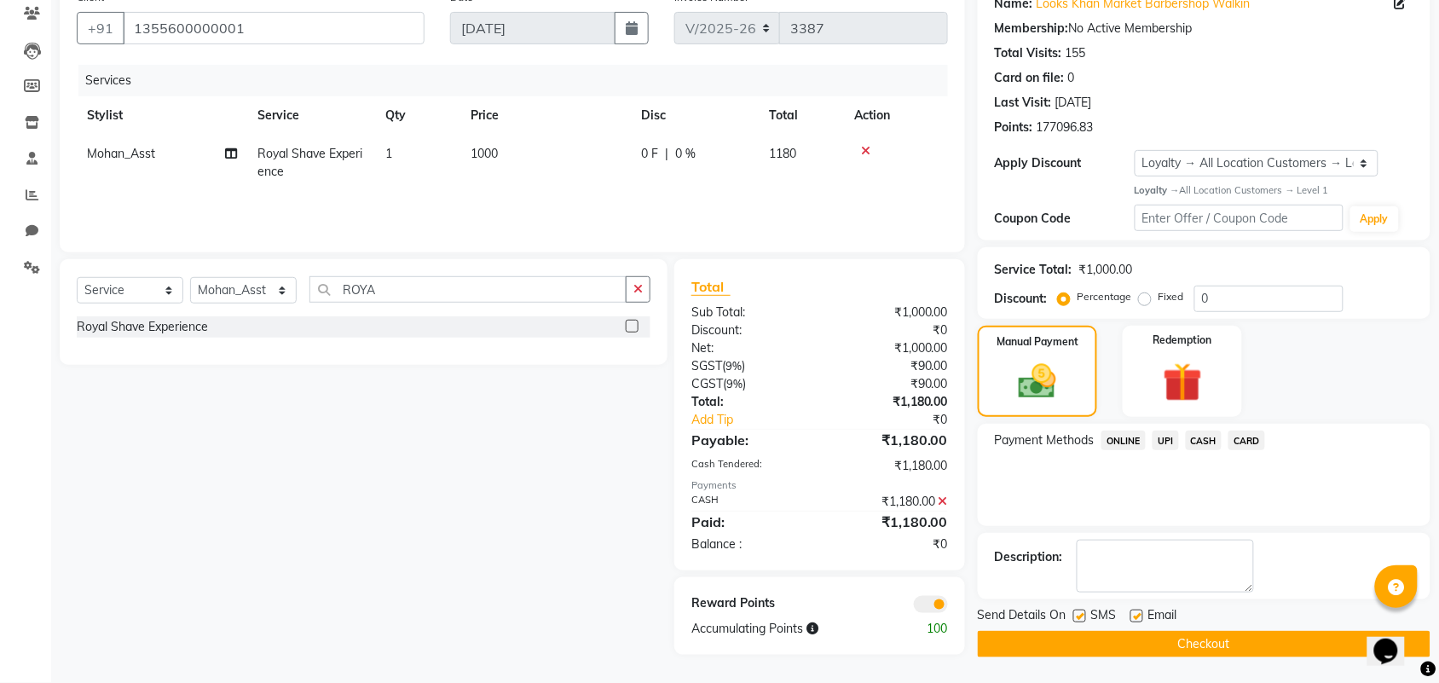 This screenshot has width=1439, height=683. What do you see at coordinates (1246, 440) in the screenshot?
I see `span: CARD` at bounding box center [1246, 440].